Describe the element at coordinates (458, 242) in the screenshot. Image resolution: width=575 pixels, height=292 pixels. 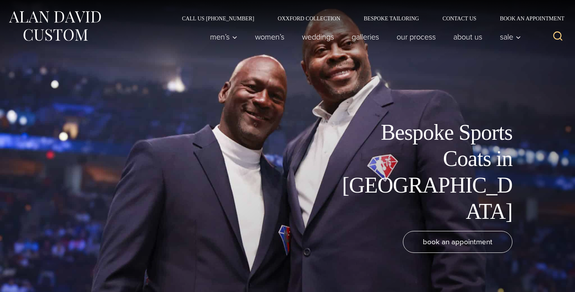
I see `span: book an appointment` at that location.